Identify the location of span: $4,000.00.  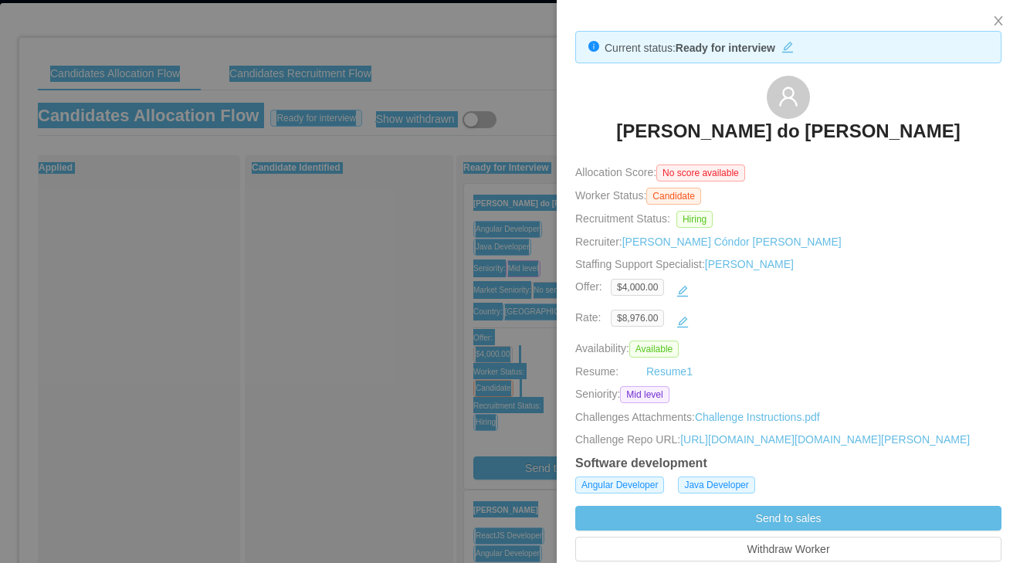
(637, 287).